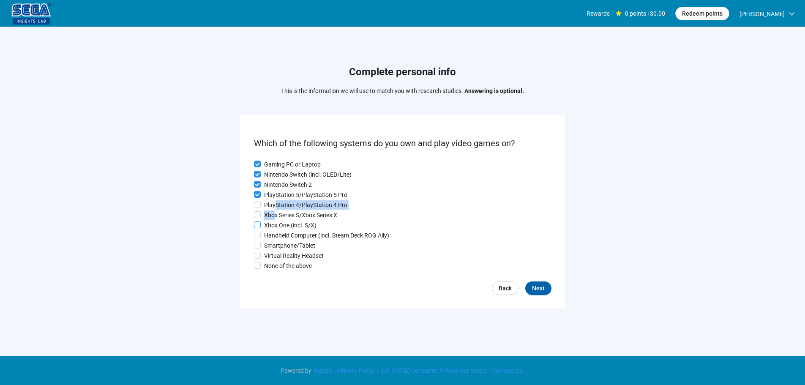  I want to click on strong: Answering is optional., so click(494, 91).